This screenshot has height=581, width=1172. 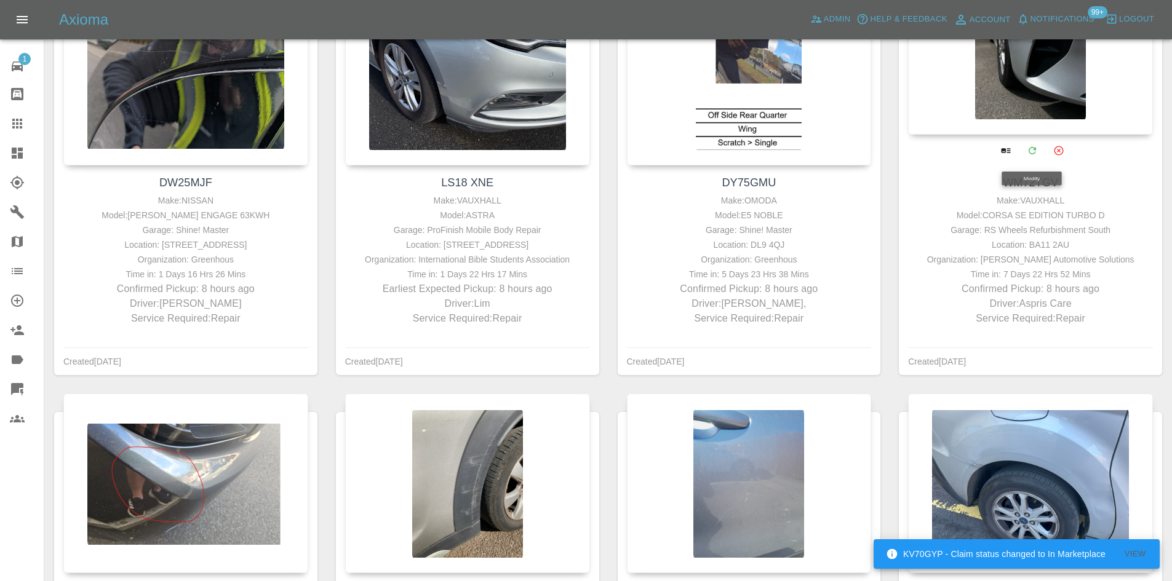 What do you see at coordinates (1136, 19) in the screenshot?
I see `span: Logout` at bounding box center [1136, 19].